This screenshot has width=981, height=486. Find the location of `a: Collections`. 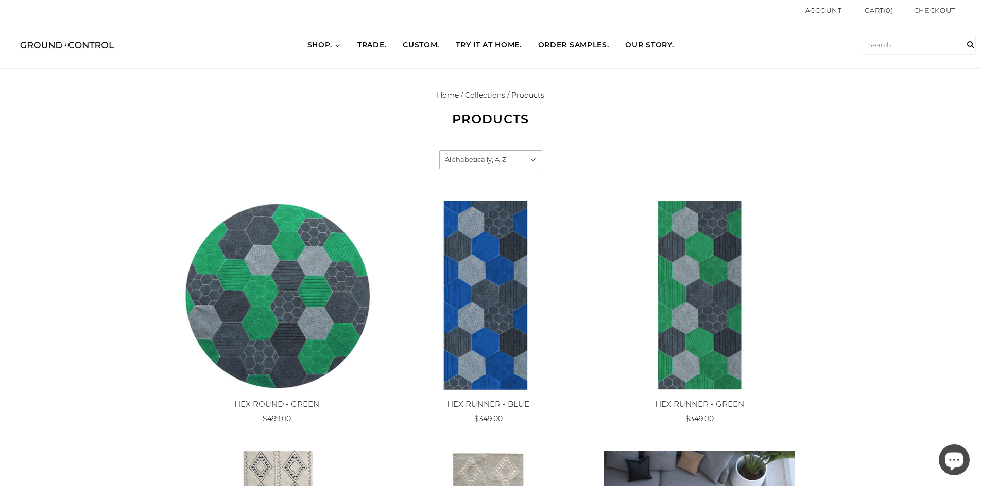

a: Collections is located at coordinates (485, 95).